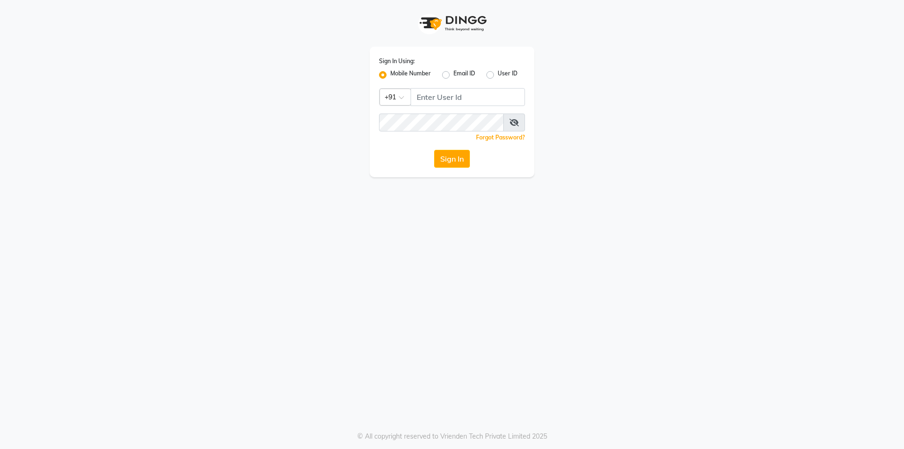 The height and width of the screenshot is (449, 904). What do you see at coordinates (500, 137) in the screenshot?
I see `a: Forgot Password?` at bounding box center [500, 137].